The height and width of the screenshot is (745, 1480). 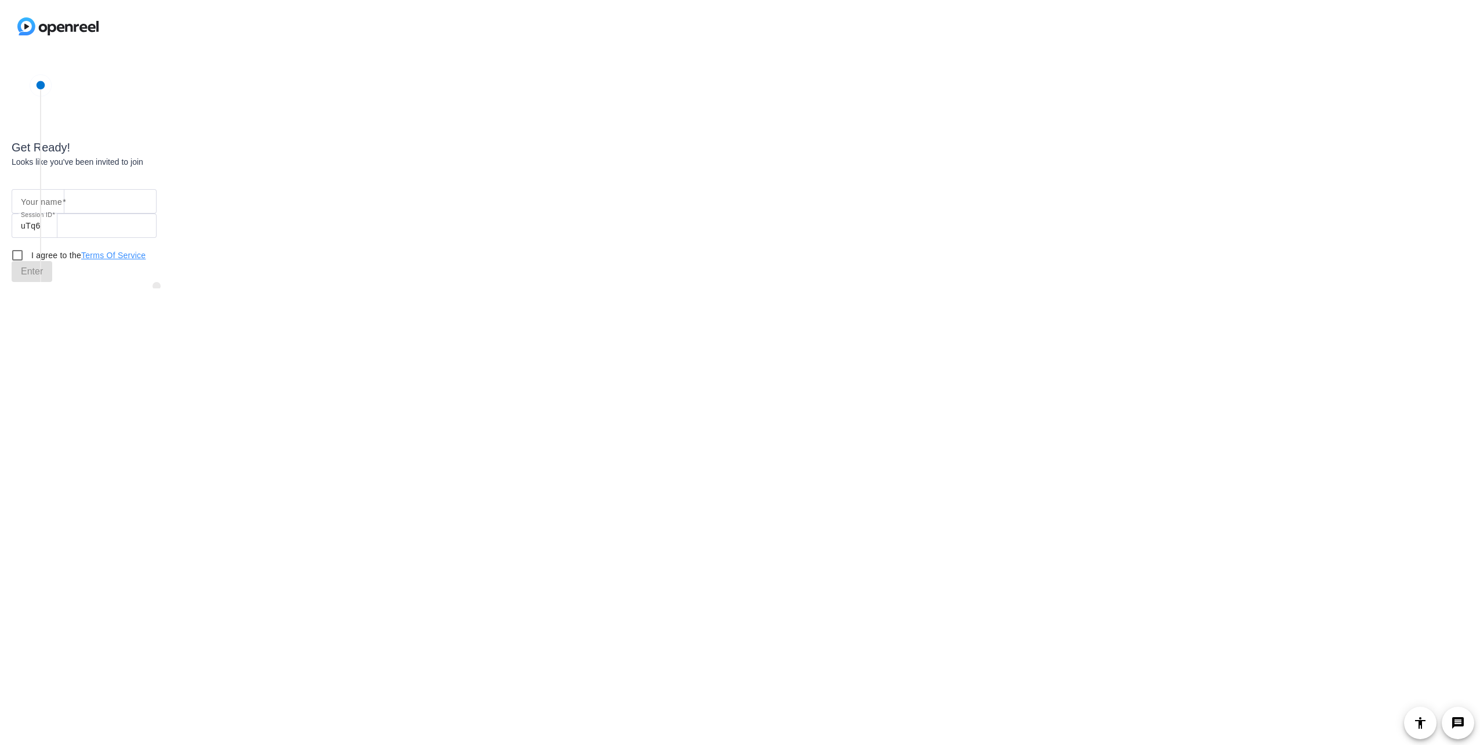 What do you see at coordinates (157, 162) in the screenshot?
I see `div: Looks like you've been invited to join` at bounding box center [157, 162].